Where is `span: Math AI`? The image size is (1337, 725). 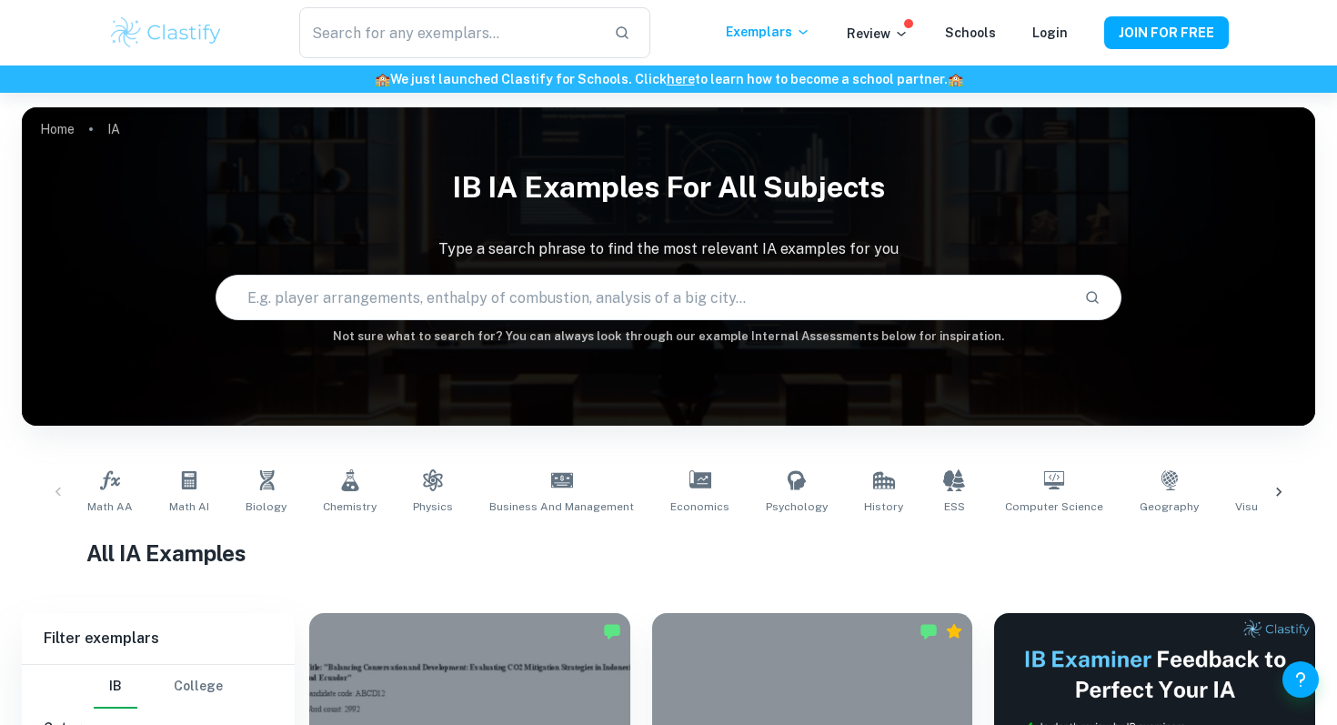
span: Math AI is located at coordinates (189, 507).